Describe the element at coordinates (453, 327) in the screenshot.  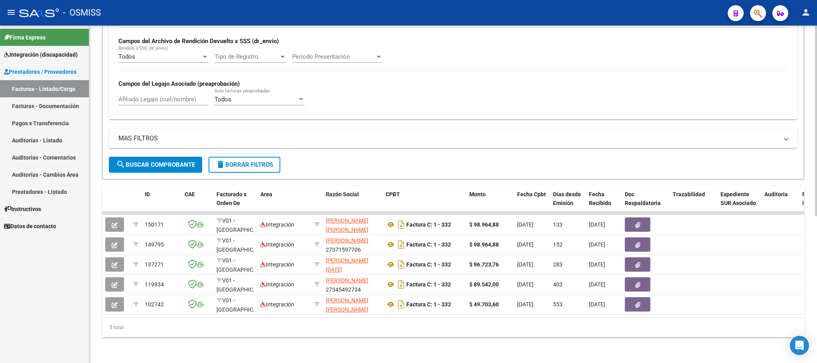
I see `div: 5 total` at that location.